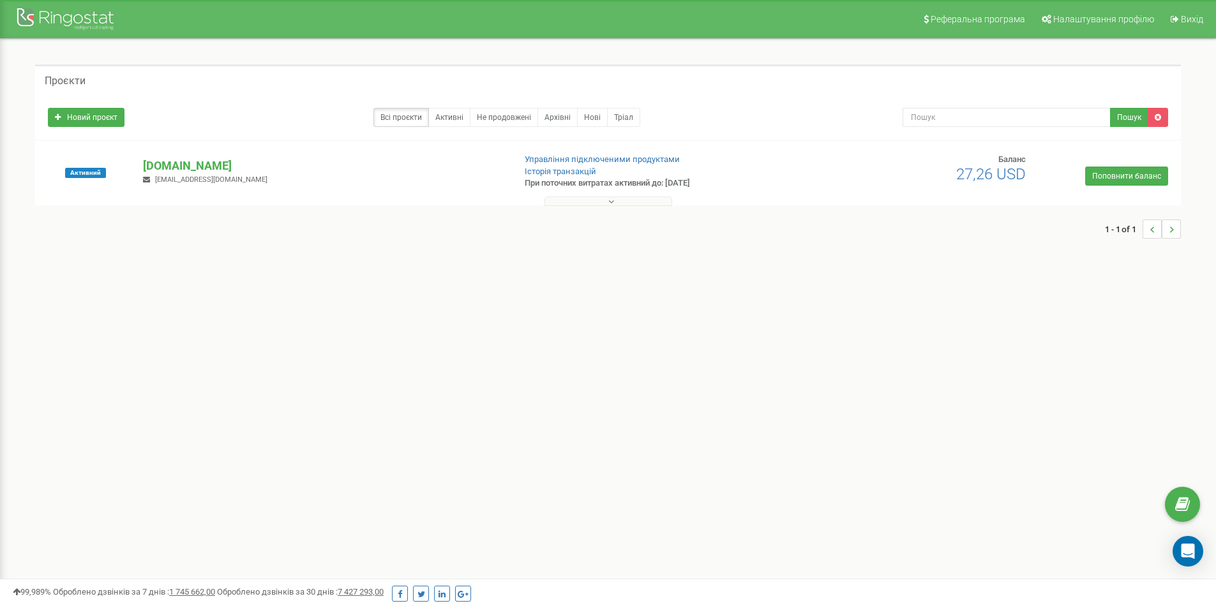 This screenshot has height=608, width=1216. Describe the element at coordinates (300, 592) in the screenshot. I see `span: Оброблено дзвінків за 30 днів :` at that location.